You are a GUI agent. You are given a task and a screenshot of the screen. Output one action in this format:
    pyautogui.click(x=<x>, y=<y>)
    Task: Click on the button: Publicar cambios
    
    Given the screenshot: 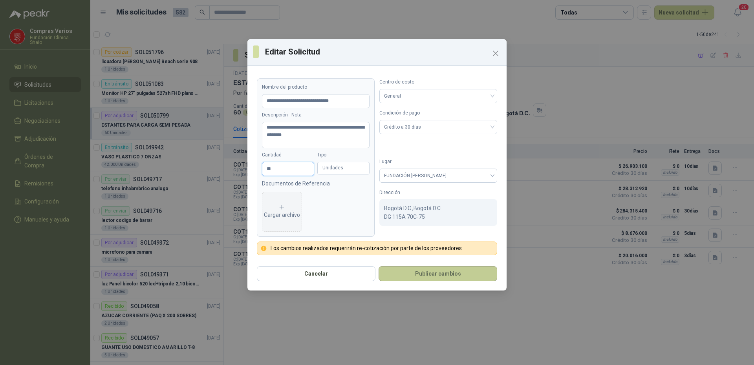 What is the action you would take?
    pyautogui.click(x=438, y=274)
    